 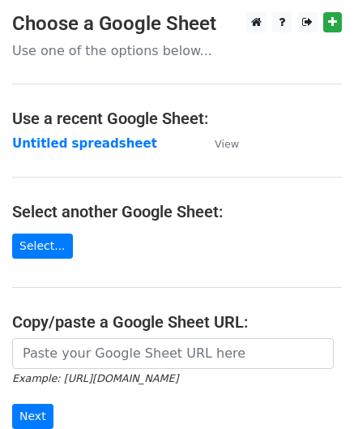 What do you see at coordinates (177, 118) in the screenshot?
I see `h4: Use a recent Google Sheet:` at bounding box center [177, 118].